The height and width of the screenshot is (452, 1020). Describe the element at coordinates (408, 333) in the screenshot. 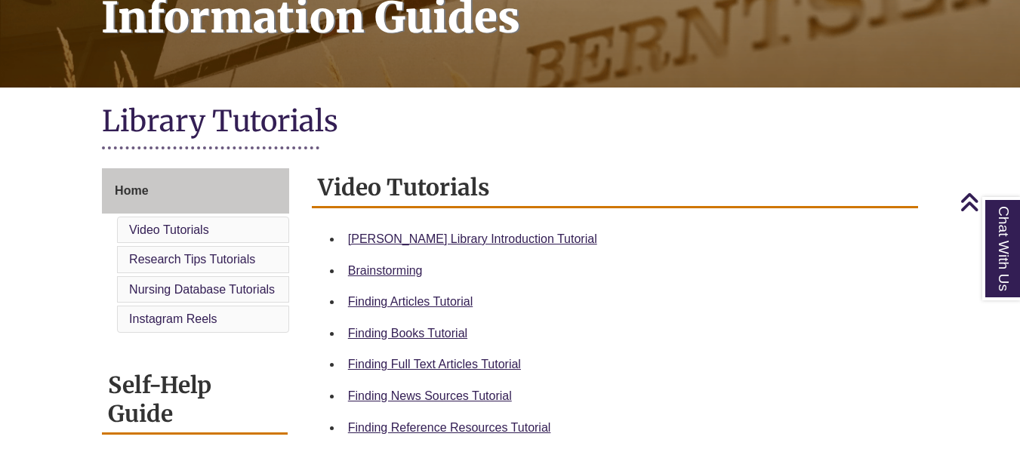

I see `a: Finding Books Tutorial` at that location.